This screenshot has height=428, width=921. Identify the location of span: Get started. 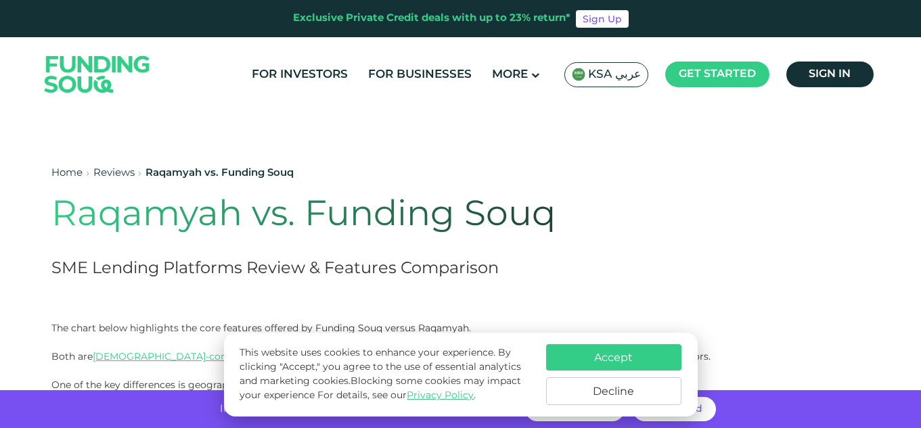
(717, 74).